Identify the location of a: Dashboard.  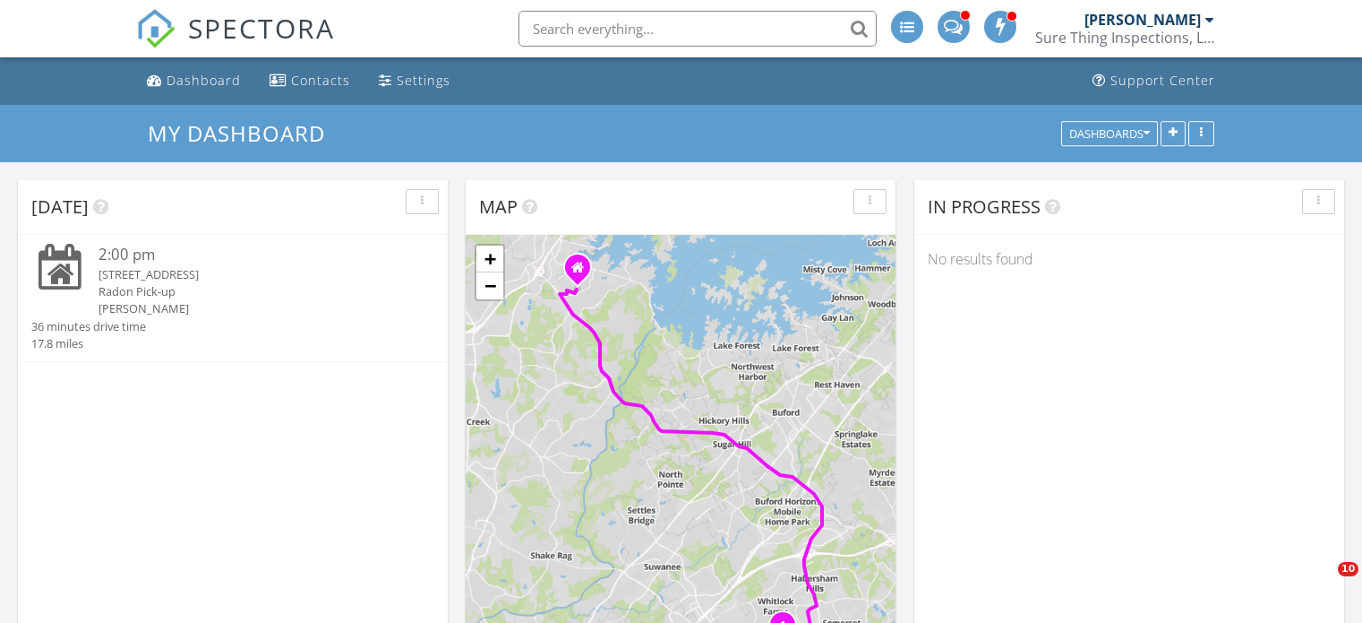
(193, 81).